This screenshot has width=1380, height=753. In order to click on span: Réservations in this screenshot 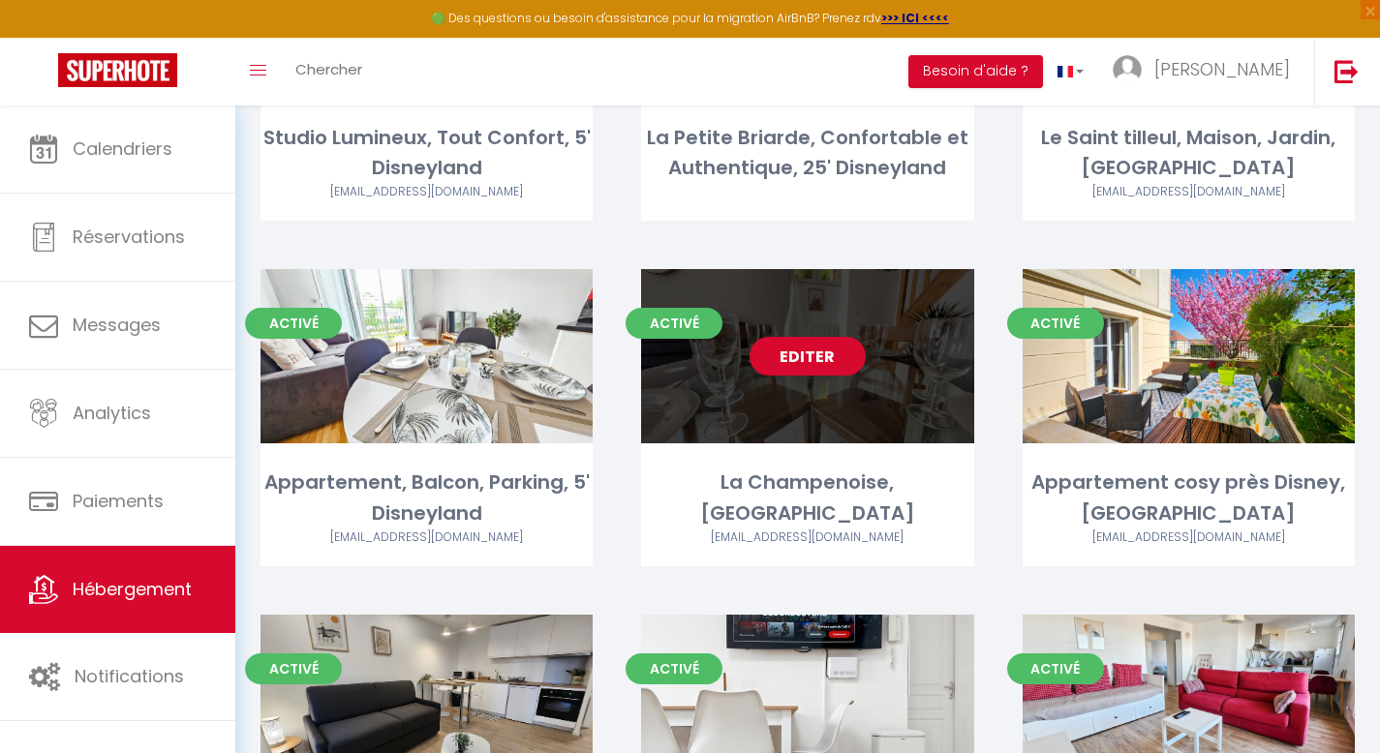, I will do `click(129, 236)`.